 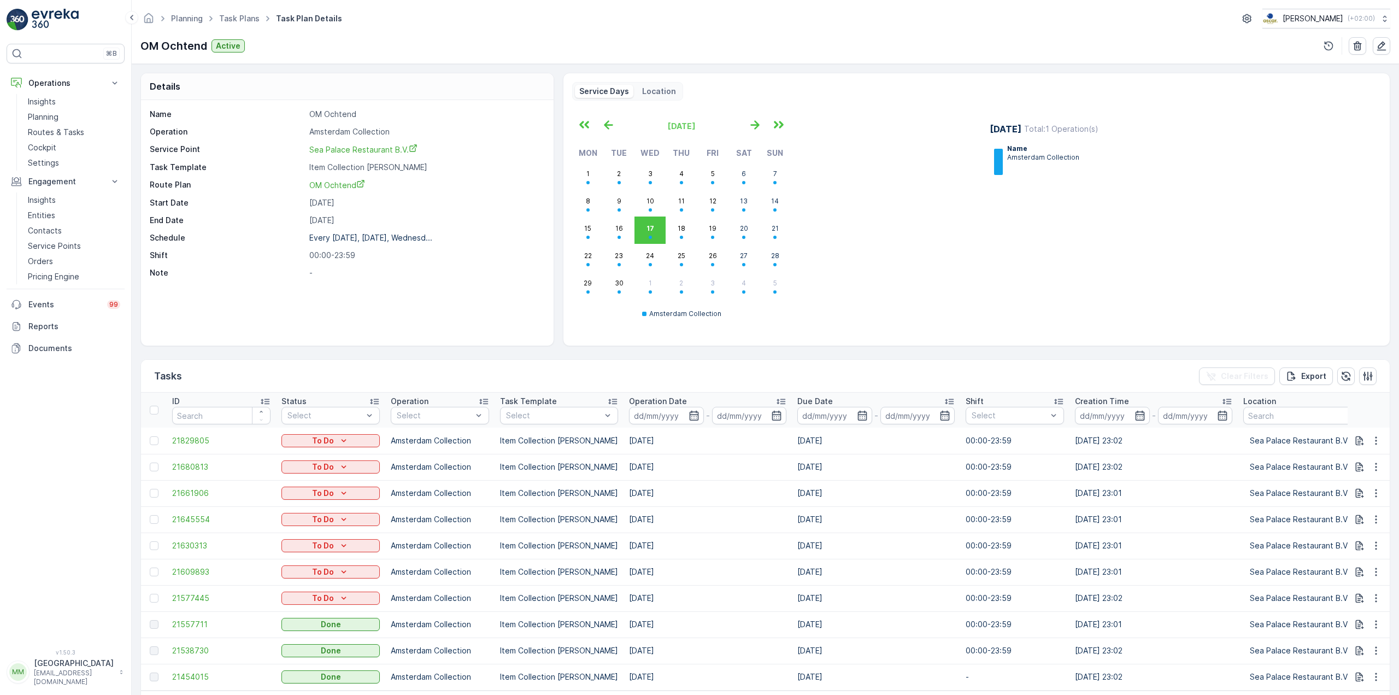 What do you see at coordinates (713, 257) in the screenshot?
I see `button: September 26, 2025` at bounding box center [713, 257].